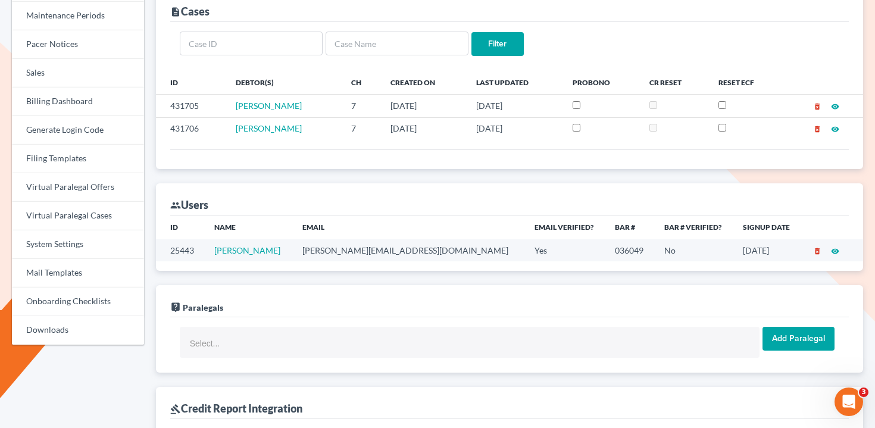 The image size is (875, 428). What do you see at coordinates (283, 82) in the screenshot?
I see `th: Debtor(s)` at bounding box center [283, 82].